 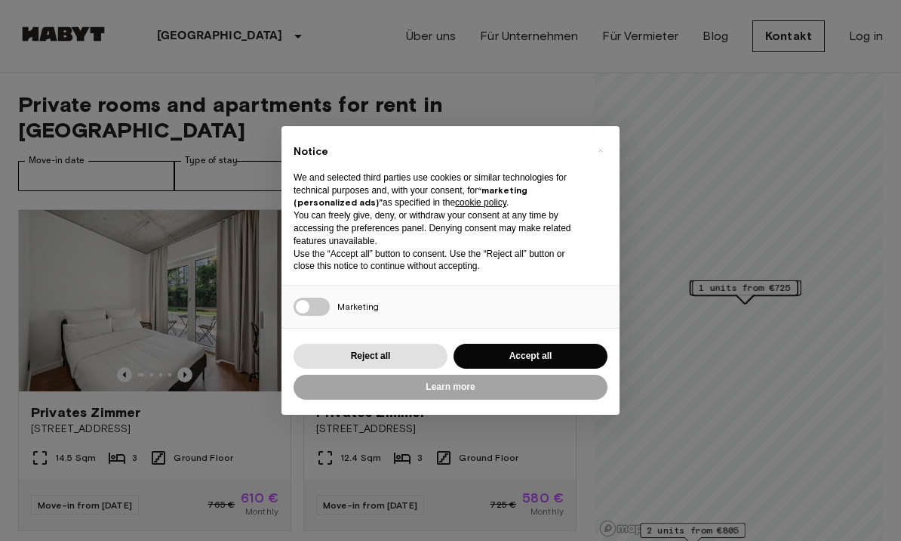 I want to click on h2: Notice, so click(x=439, y=152).